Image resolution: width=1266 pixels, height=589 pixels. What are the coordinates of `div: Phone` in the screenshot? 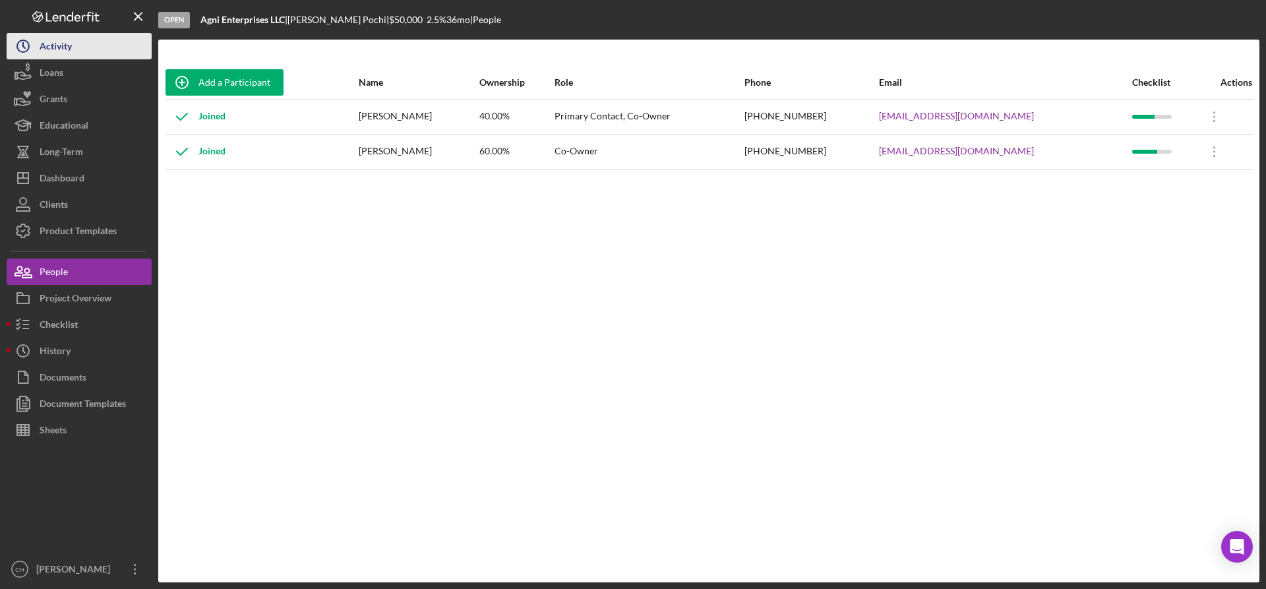 It's located at (811, 82).